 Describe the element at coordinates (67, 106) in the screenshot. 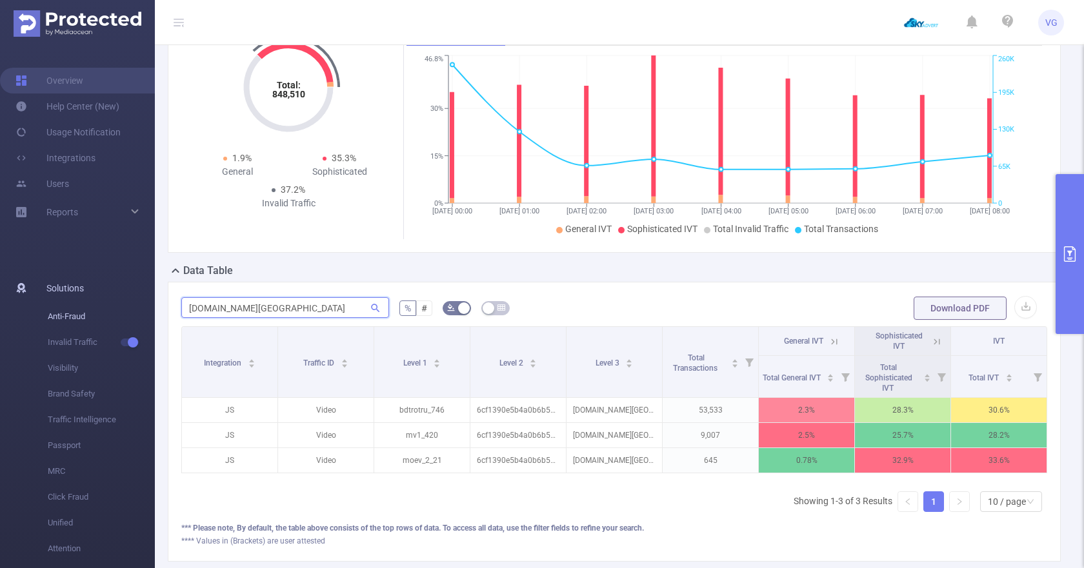

I see `a: Help Center (New)` at that location.